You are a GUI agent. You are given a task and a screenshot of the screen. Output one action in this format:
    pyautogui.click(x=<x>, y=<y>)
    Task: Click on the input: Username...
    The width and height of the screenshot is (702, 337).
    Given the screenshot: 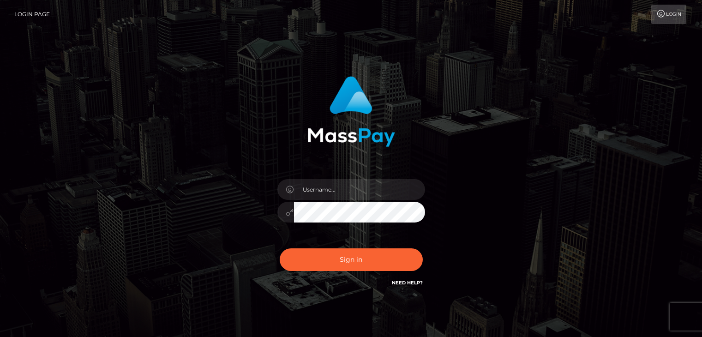 What is the action you would take?
    pyautogui.click(x=359, y=189)
    